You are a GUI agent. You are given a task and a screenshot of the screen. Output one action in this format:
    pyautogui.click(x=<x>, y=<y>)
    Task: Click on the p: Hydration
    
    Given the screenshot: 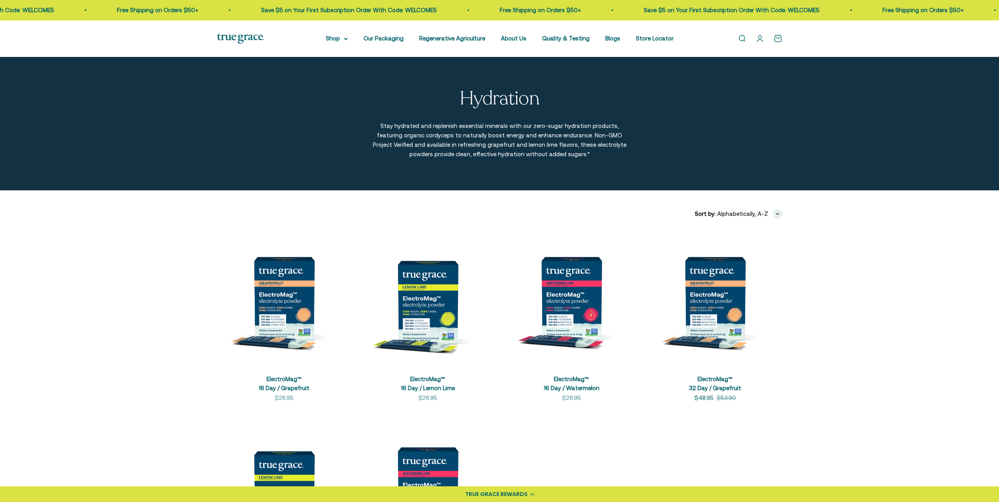 What is the action you would take?
    pyautogui.click(x=499, y=98)
    